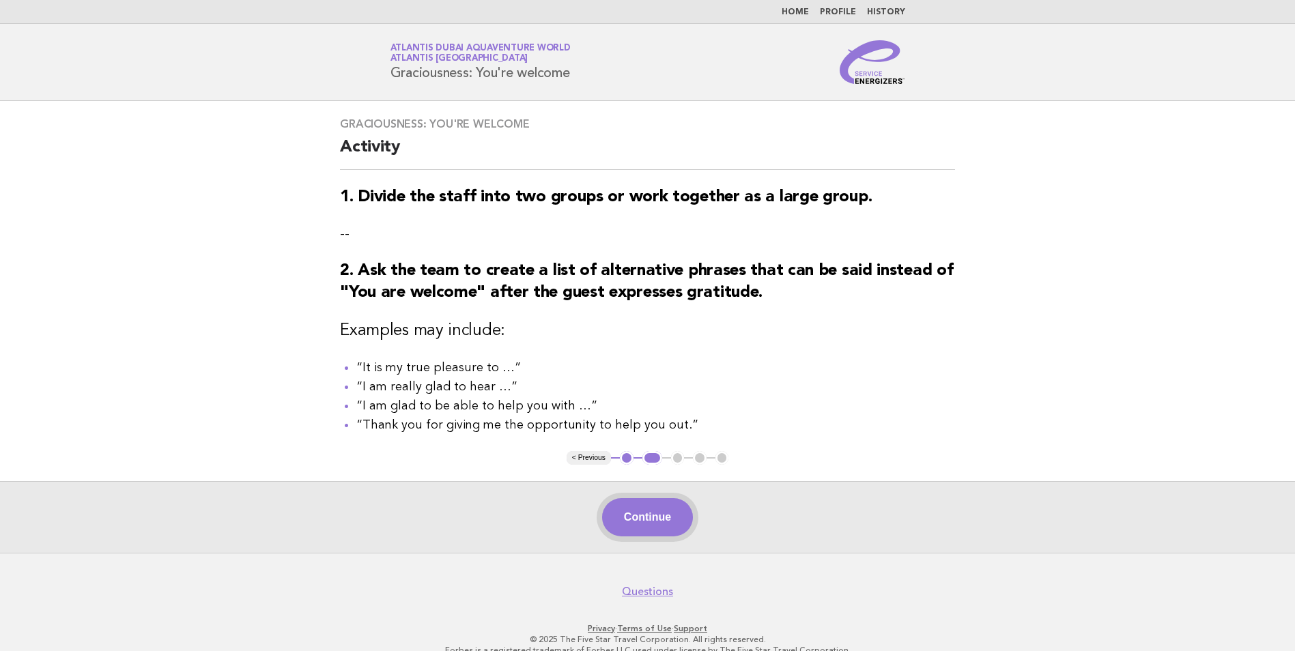 This screenshot has width=1295, height=651. I want to click on li: “Thank you for giving me the opportunity to help you out.”, so click(656, 425).